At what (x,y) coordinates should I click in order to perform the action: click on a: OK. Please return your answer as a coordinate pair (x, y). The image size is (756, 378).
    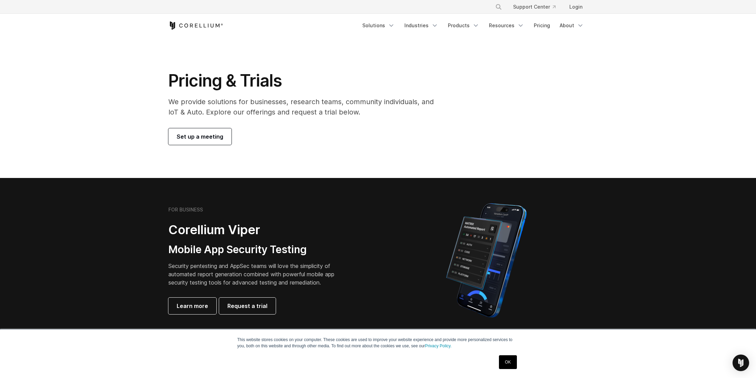
    Looking at the image, I should click on (508, 362).